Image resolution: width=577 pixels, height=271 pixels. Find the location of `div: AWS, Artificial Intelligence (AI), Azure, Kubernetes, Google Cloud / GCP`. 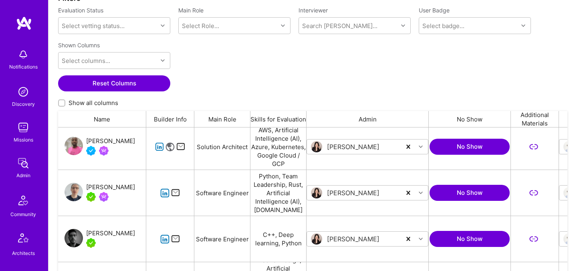

div: AWS, Artificial Intelligence (AI), Azure, Kubernetes, Google Cloud / GCP is located at coordinates (279, 147).